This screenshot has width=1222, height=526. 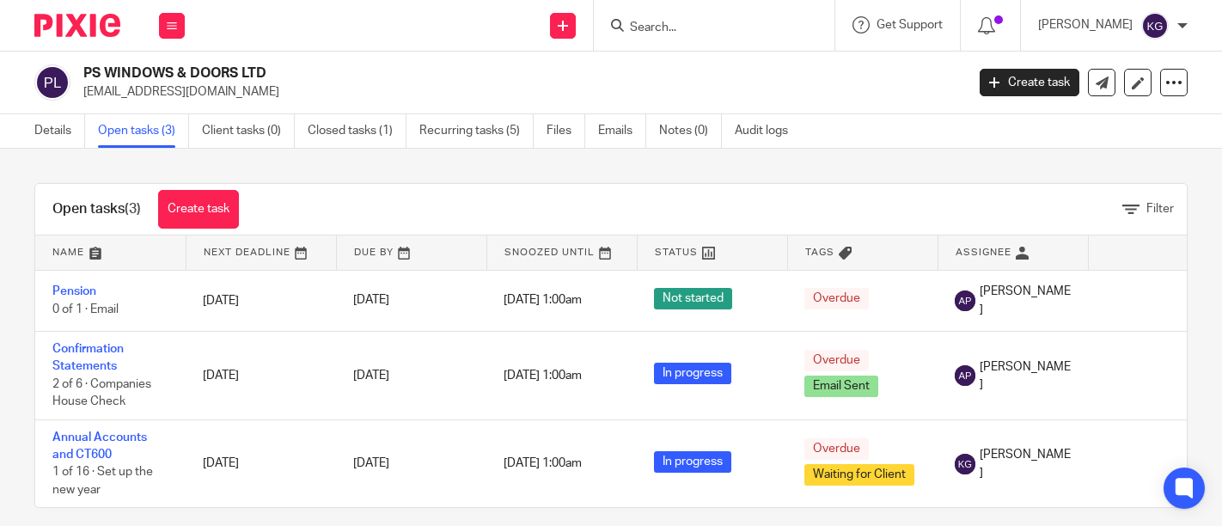 I want to click on span: Tags, so click(x=820, y=252).